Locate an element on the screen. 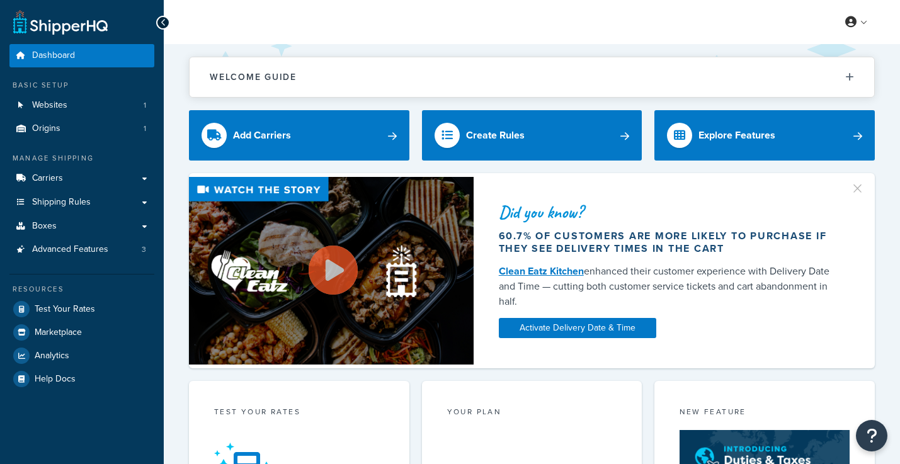 The height and width of the screenshot is (464, 900). div: Test your rates is located at coordinates (299, 413).